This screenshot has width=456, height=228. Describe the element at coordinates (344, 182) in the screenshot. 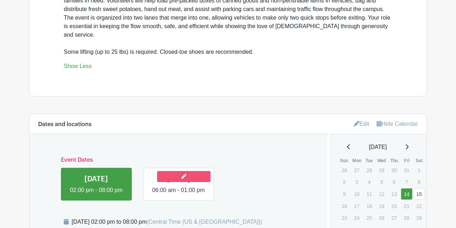

I see `p: 2` at that location.